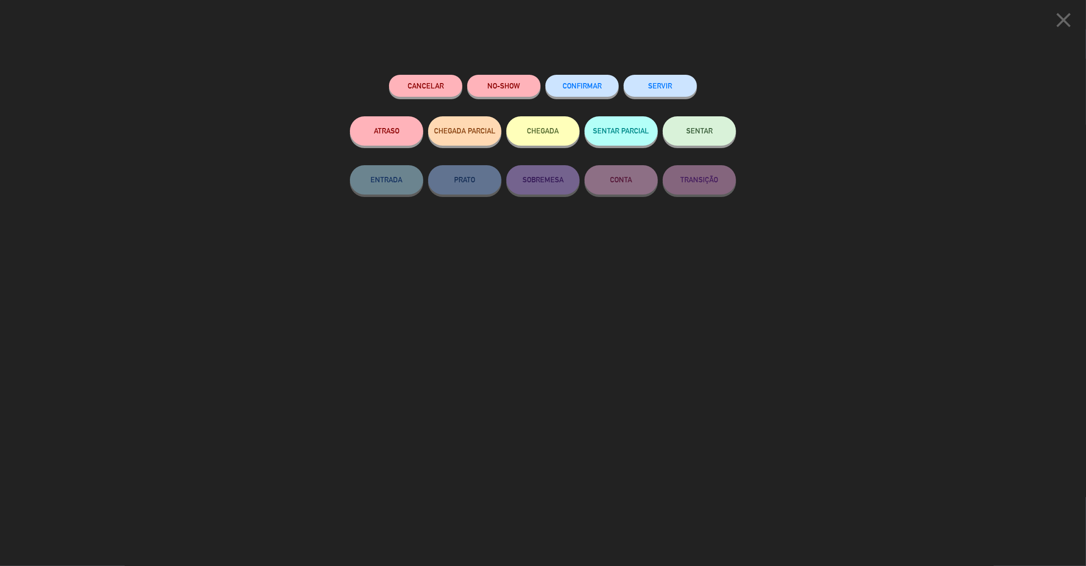  What do you see at coordinates (699, 130) in the screenshot?
I see `span: SENTAR` at bounding box center [699, 130].